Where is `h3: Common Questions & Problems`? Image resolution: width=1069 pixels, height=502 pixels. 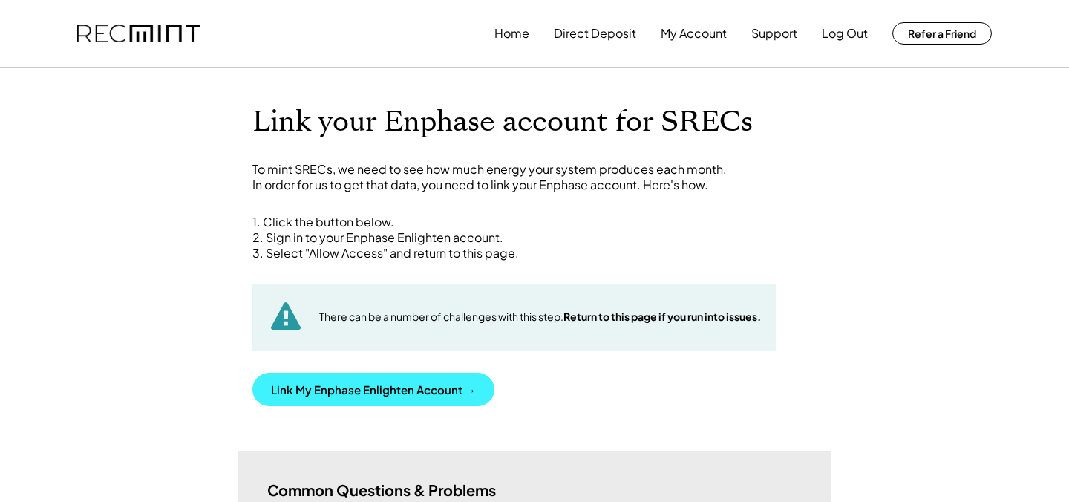
h3: Common Questions & Problems is located at coordinates (382, 490).